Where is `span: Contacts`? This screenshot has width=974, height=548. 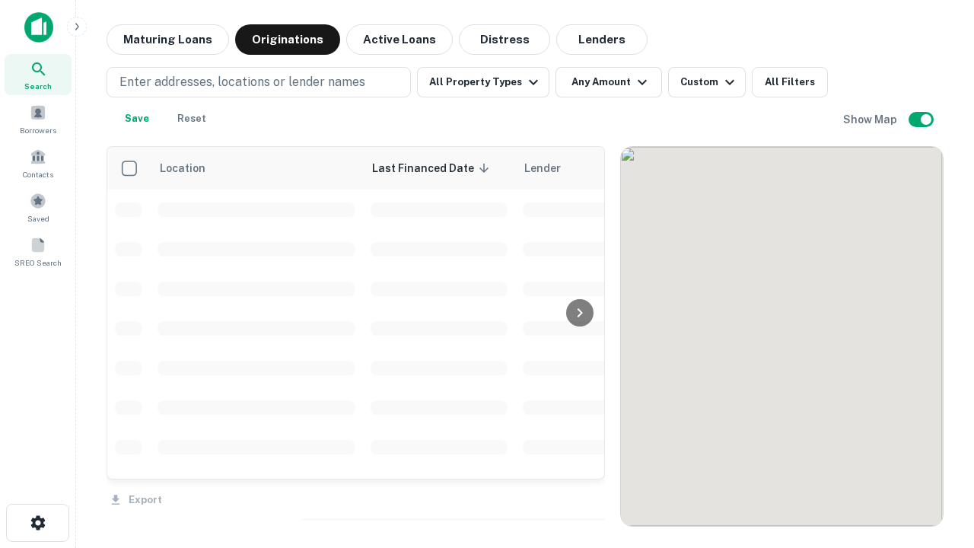
span: Contacts is located at coordinates (38, 174).